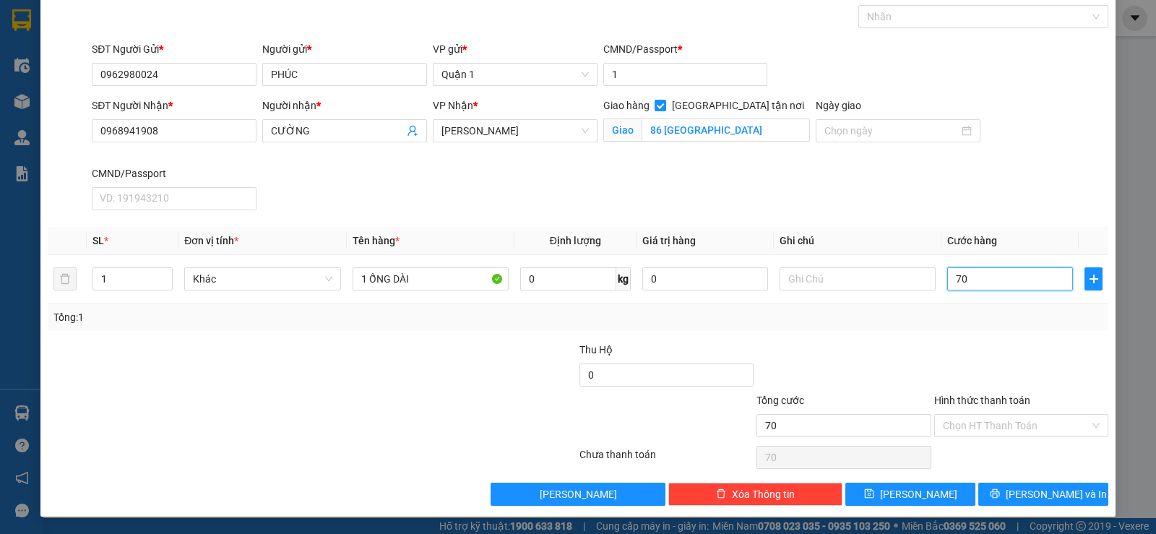 This screenshot has width=1156, height=534. I want to click on span: SL, so click(98, 241).